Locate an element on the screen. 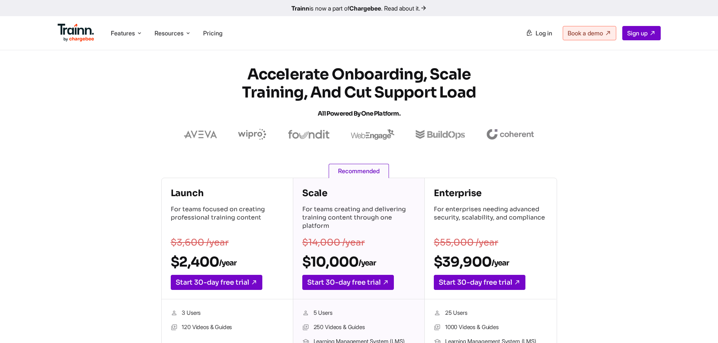  span: Resources is located at coordinates (169, 33).